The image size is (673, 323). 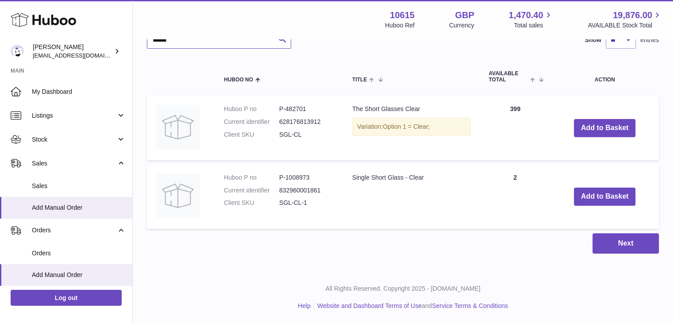 I want to click on img: The Short Glasses Clear, so click(x=178, y=127).